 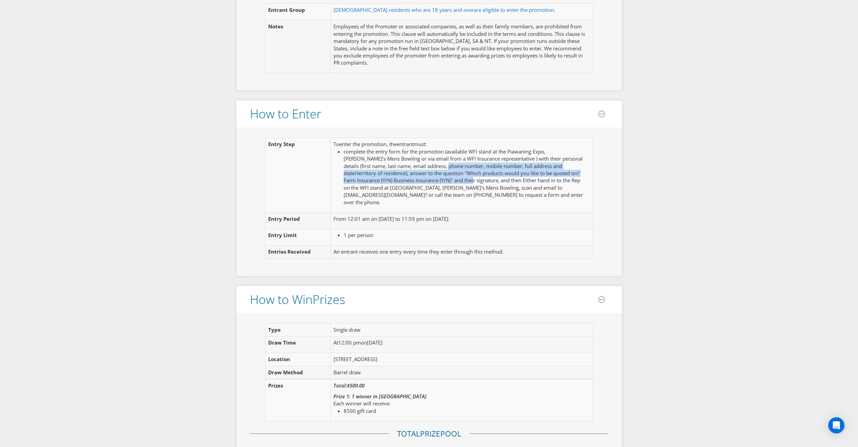 I want to click on span: entrant, so click(x=405, y=144).